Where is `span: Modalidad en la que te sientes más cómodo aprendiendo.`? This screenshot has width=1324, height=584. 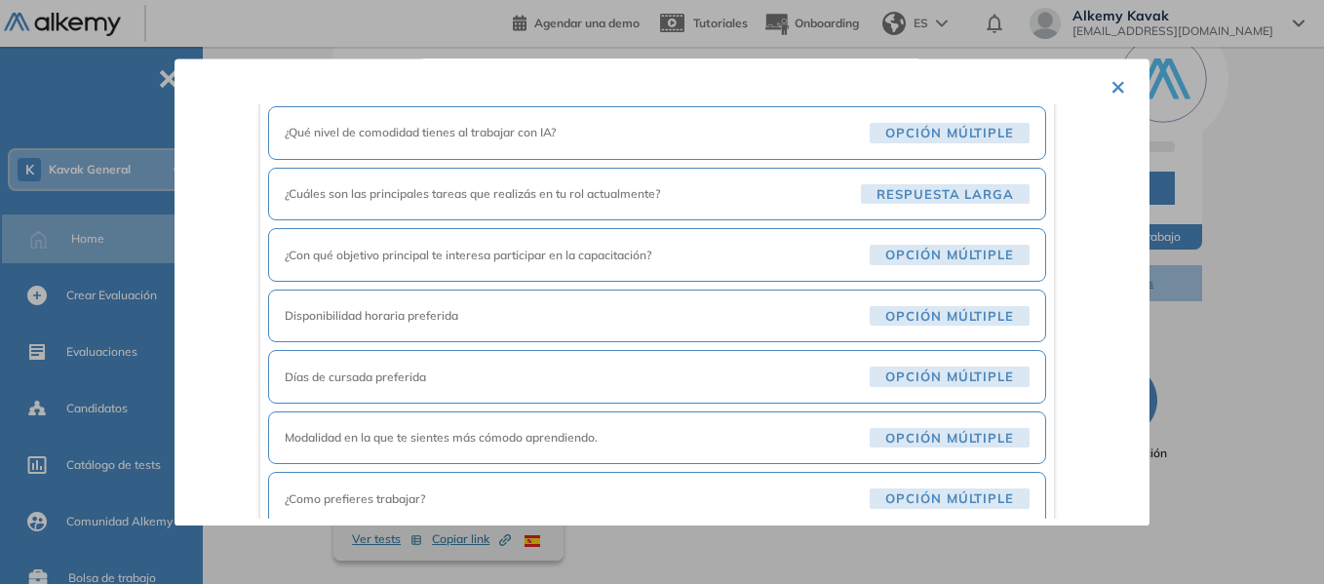
span: Modalidad en la que te sientes más cómodo aprendiendo. is located at coordinates (573, 439).